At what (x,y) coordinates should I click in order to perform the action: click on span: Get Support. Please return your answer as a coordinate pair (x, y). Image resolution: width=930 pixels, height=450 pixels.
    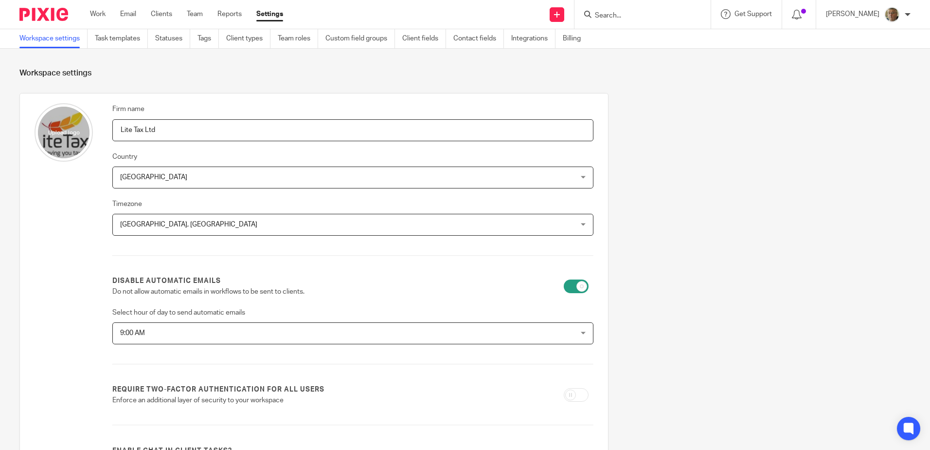
    Looking at the image, I should click on (753, 14).